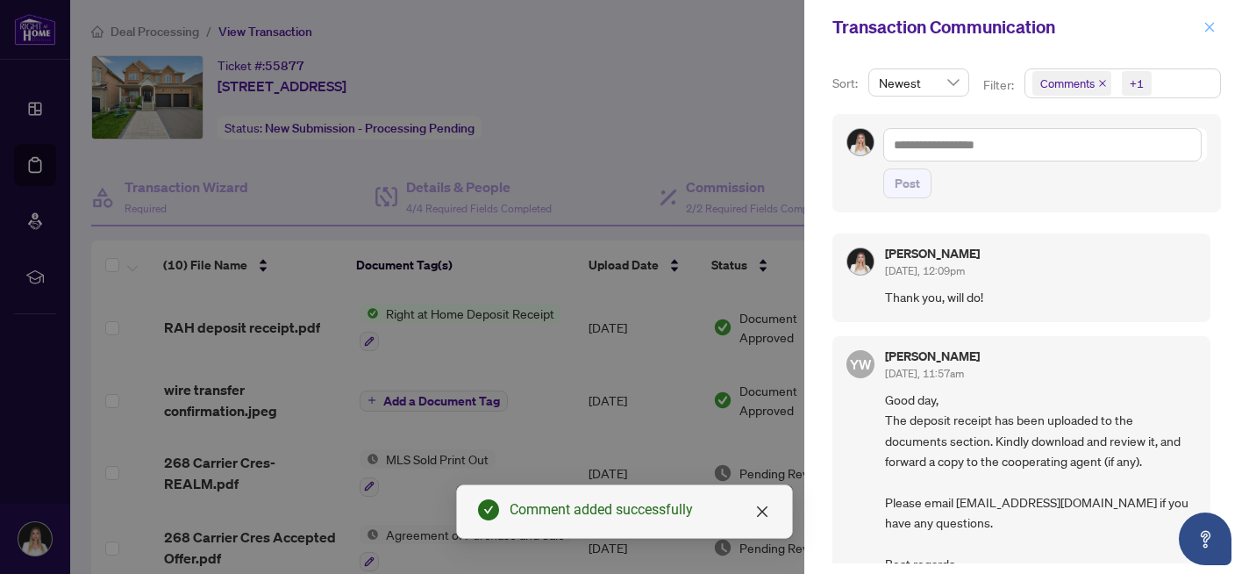 Image resolution: width=1249 pixels, height=574 pixels. I want to click on button: Open asap, so click(1205, 539).